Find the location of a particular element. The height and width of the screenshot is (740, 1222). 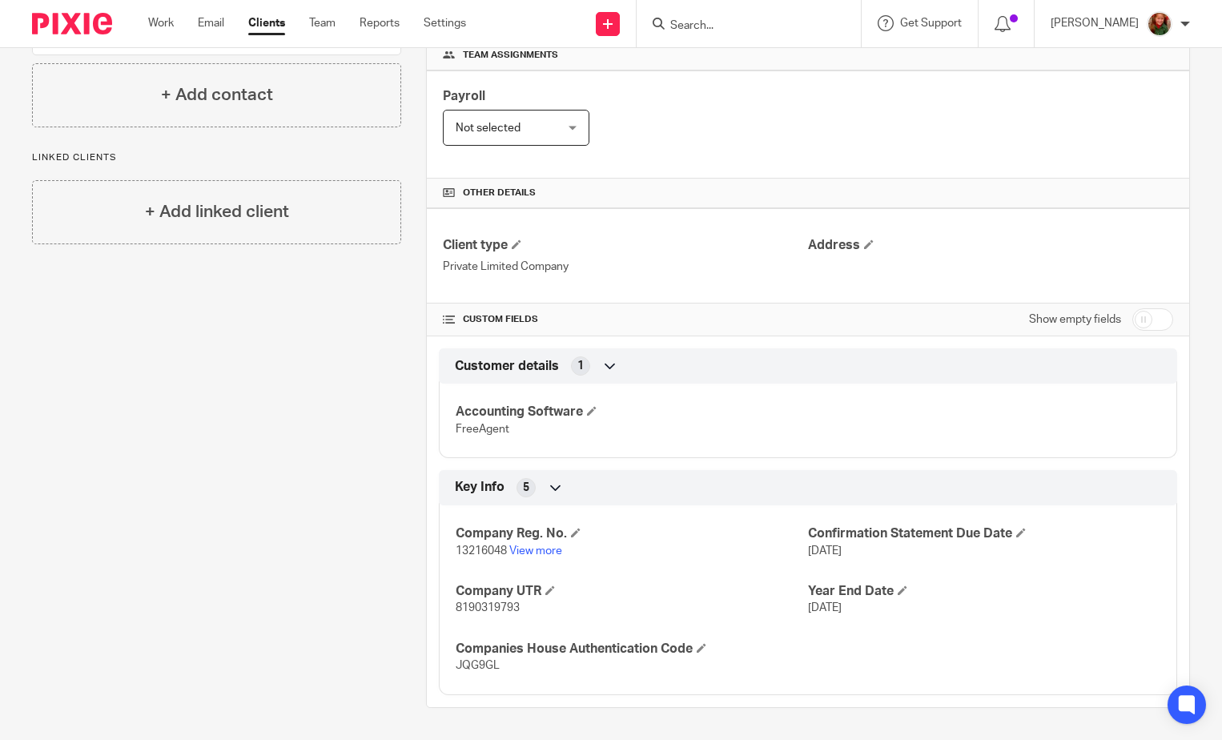

span: Customer details is located at coordinates (507, 366).